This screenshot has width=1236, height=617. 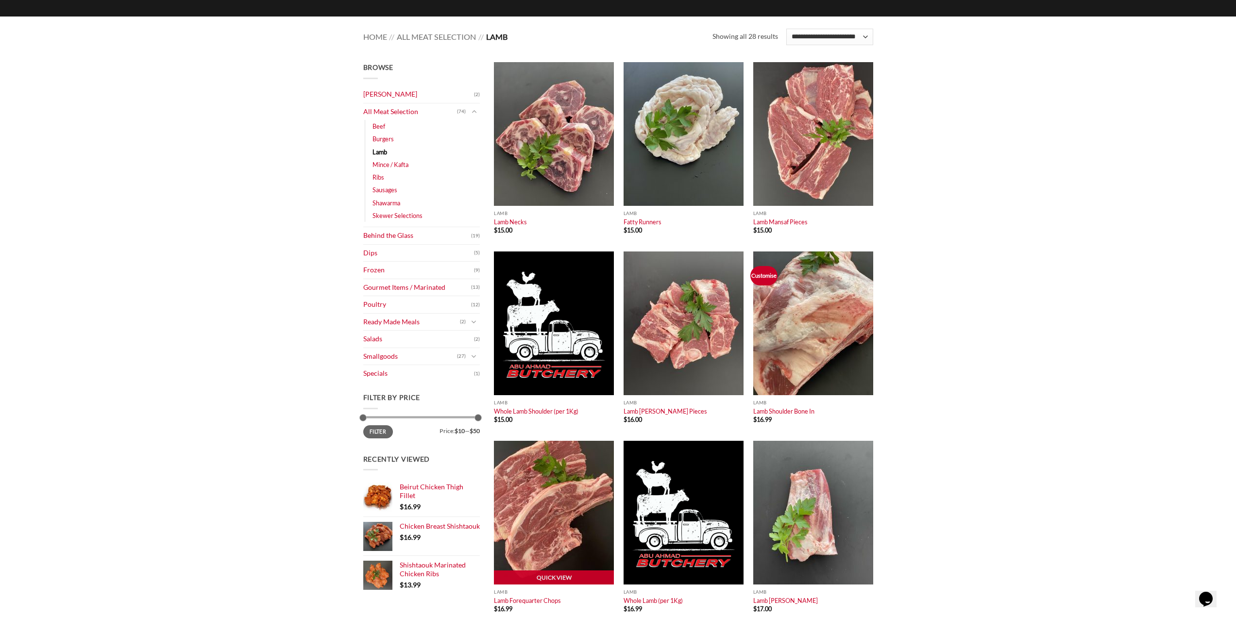 I want to click on a: Behind the Glass, so click(x=417, y=235).